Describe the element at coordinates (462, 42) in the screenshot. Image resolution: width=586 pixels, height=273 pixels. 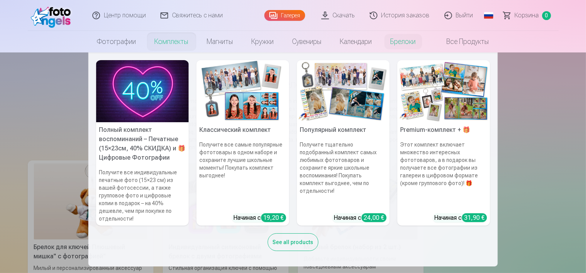
I see `a: Все продукты` at that location.